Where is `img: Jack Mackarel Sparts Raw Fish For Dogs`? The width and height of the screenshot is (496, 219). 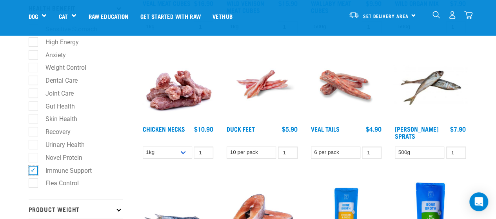 img: Jack Mackarel Sparts Raw Fish For Dogs is located at coordinates (430, 84).